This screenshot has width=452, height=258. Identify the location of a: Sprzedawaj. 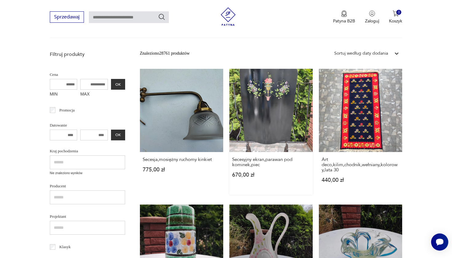
(67, 18).